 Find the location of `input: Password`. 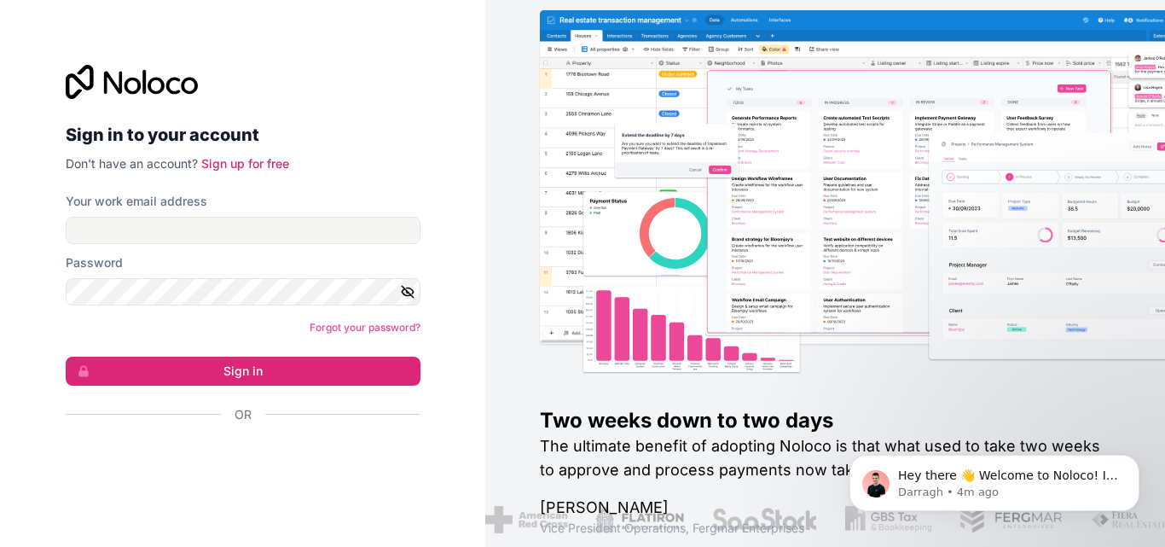

input: Password is located at coordinates (243, 292).